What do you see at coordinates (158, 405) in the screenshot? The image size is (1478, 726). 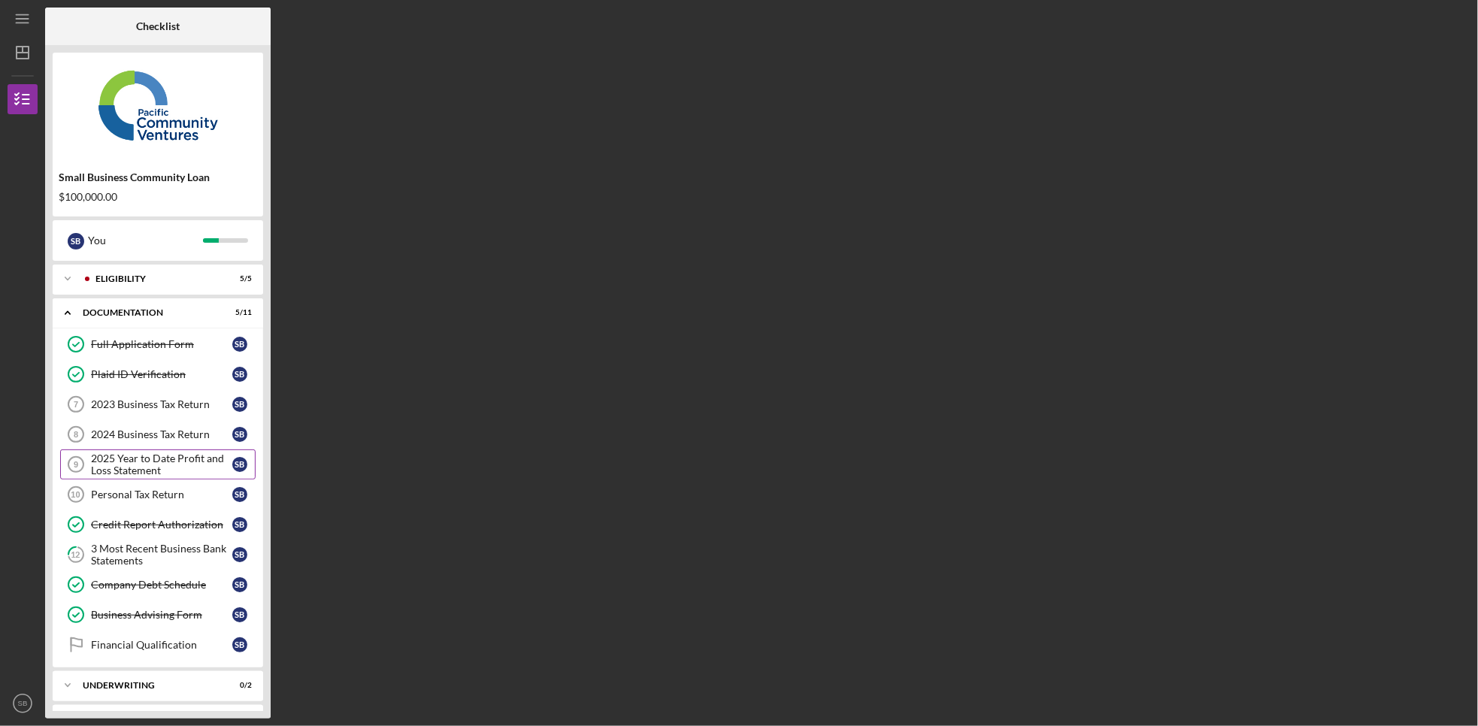 I see `a: 72023 Business Tax ReturnSB` at bounding box center [158, 405].